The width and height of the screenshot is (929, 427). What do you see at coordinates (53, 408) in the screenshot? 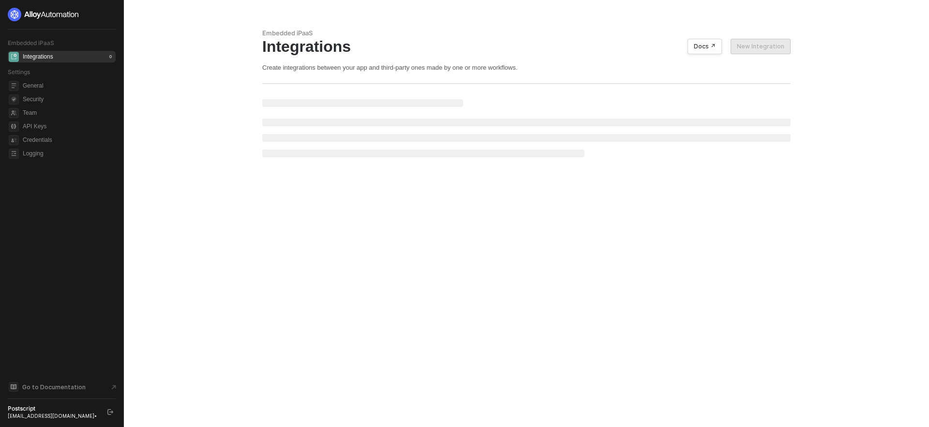
I see `div: Postscript` at bounding box center [53, 408].